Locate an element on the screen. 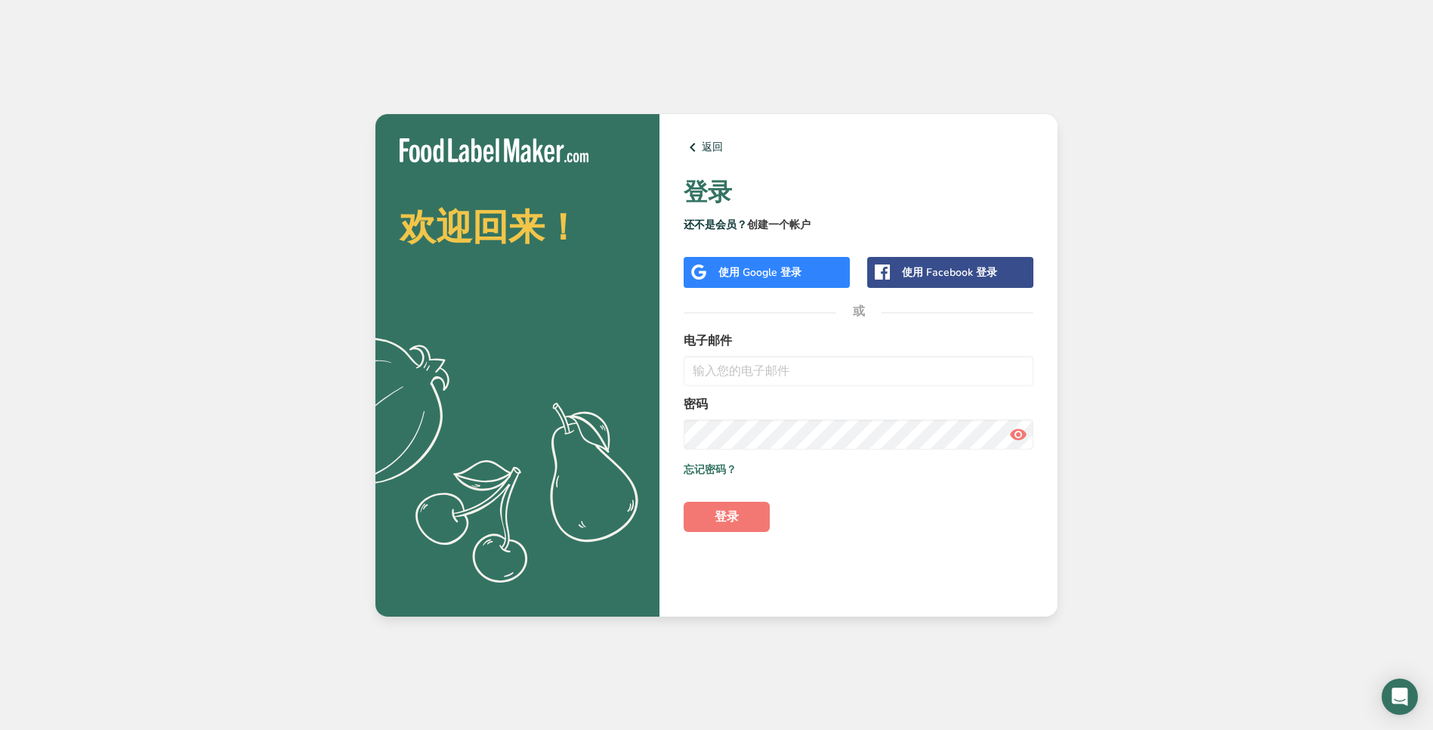  a: 创建一个帐户 is located at coordinates (779, 224).